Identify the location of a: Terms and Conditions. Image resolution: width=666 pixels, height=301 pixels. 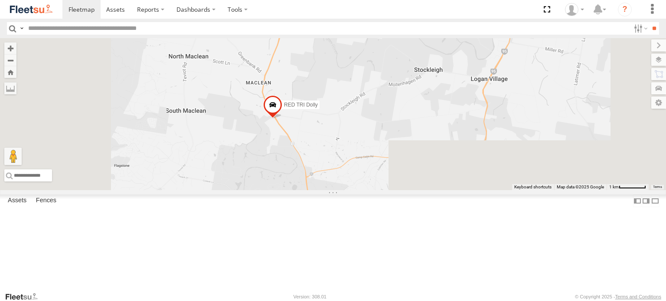
(638, 297).